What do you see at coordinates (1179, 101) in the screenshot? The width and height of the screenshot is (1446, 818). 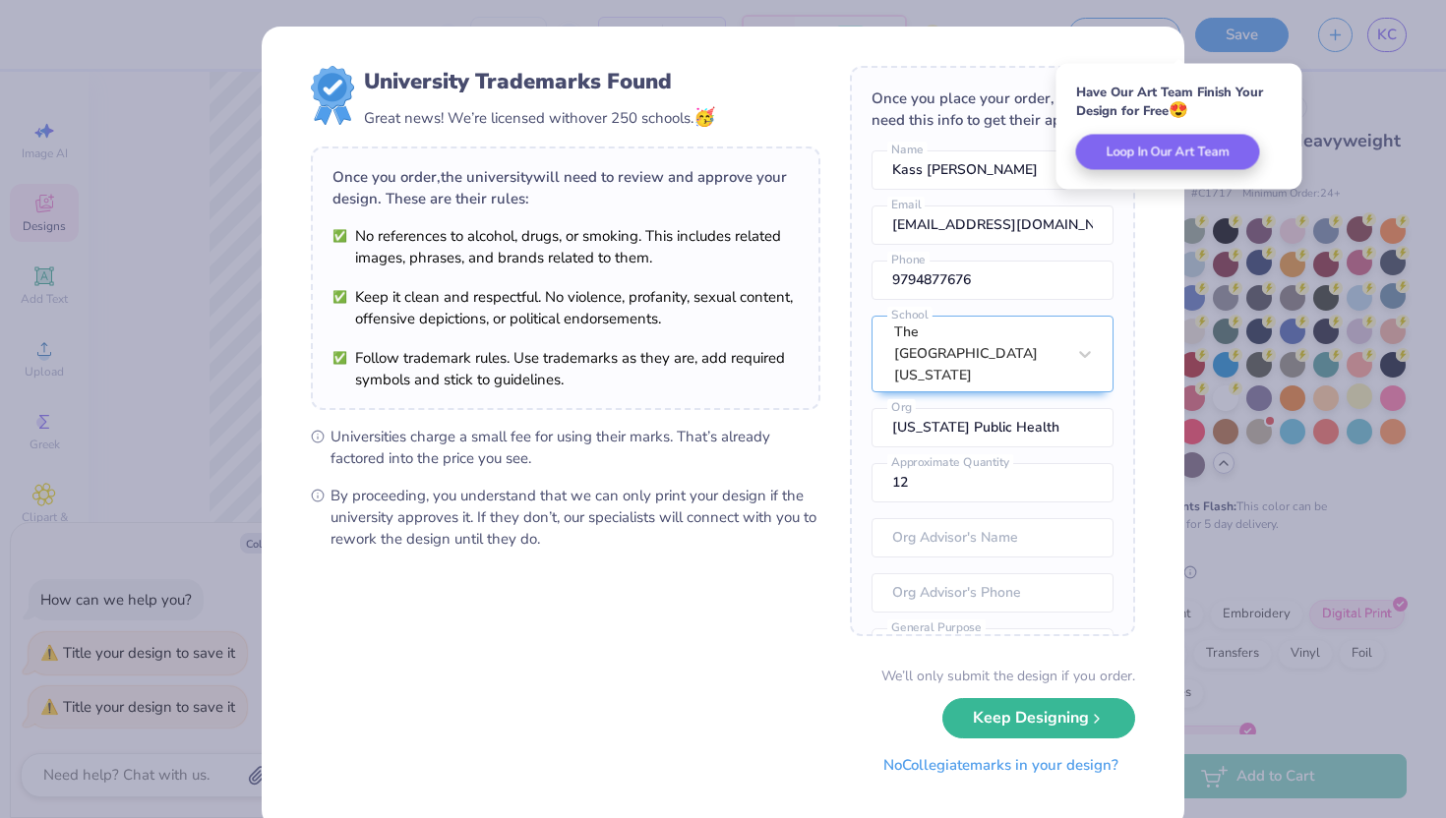 I see `div: Have Our Art Team Finish Your Design for Free` at bounding box center [1179, 101].